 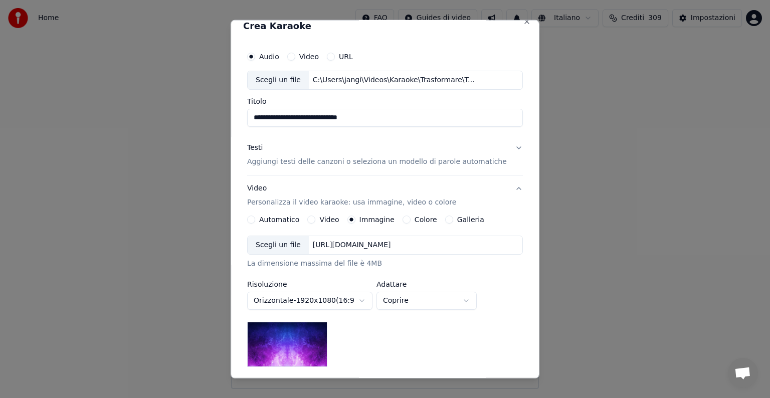 I want to click on label: Titolo, so click(x=385, y=101).